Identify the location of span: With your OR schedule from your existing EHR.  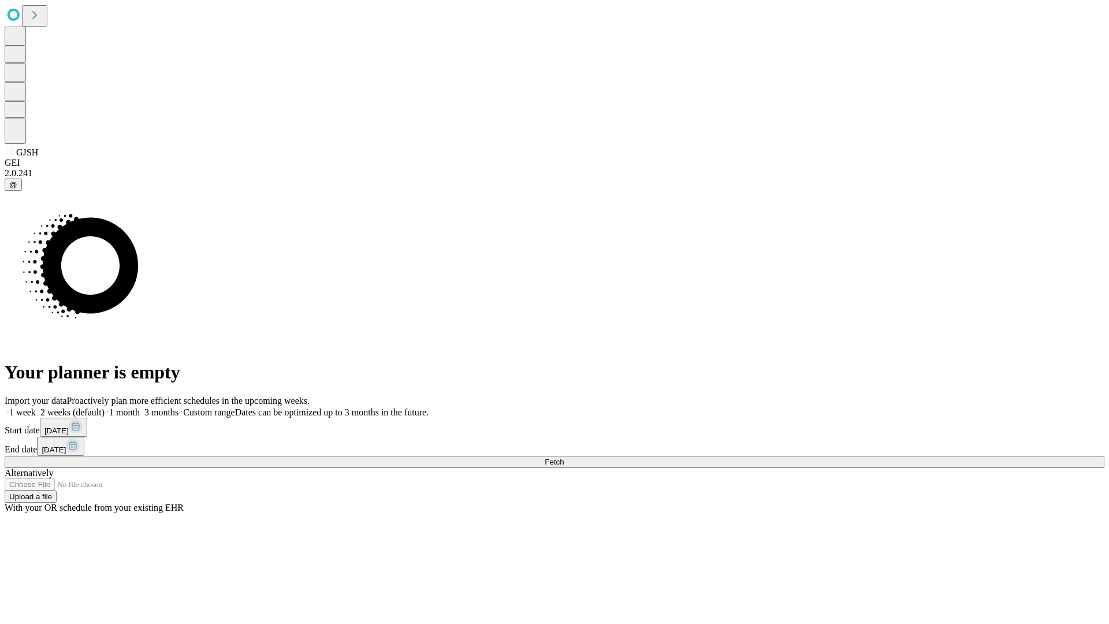
(94, 507).